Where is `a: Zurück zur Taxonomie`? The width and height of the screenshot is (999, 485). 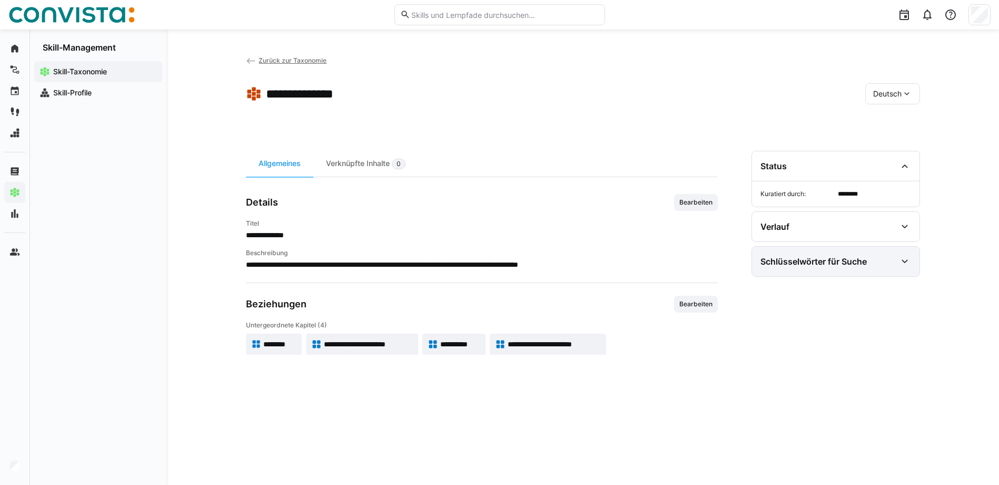
a: Zurück zur Taxonomie is located at coordinates (287, 60).